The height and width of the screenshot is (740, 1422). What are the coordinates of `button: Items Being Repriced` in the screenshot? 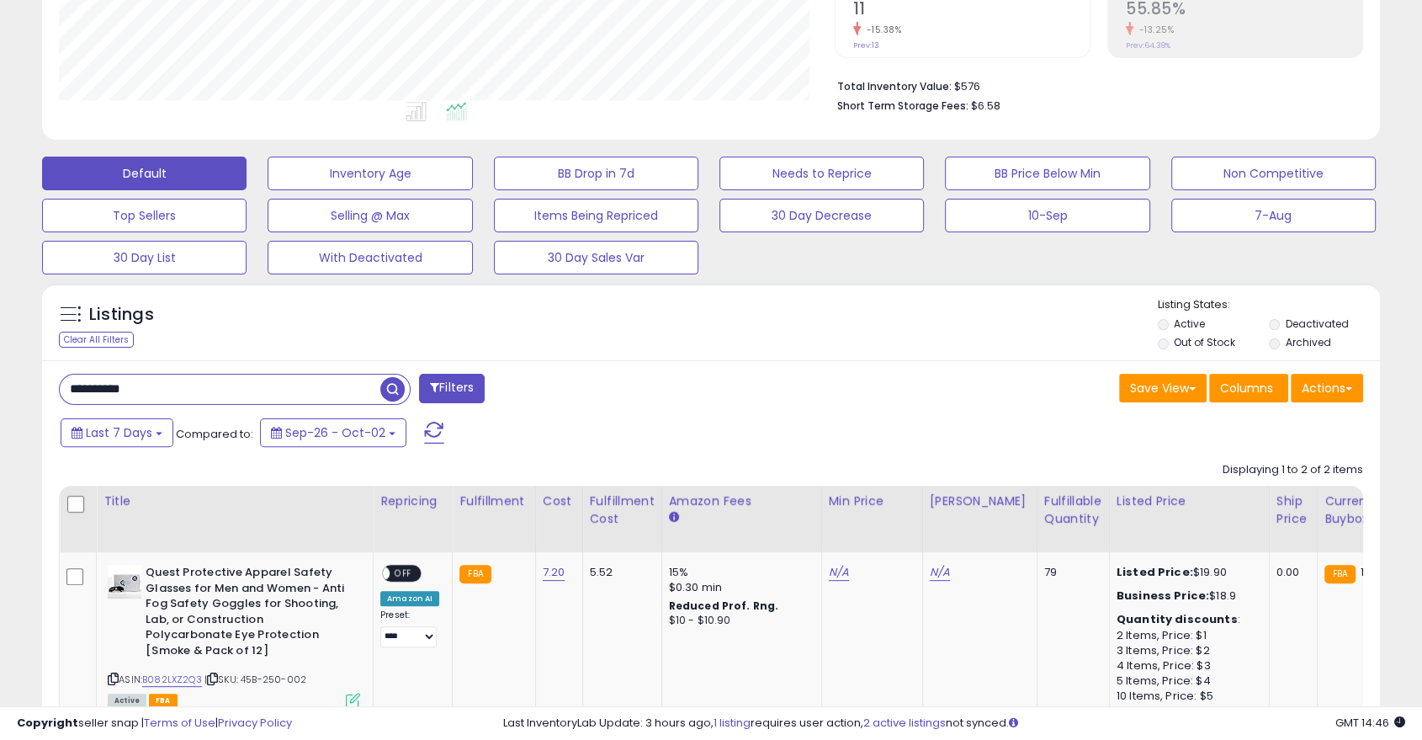 It's located at (596, 215).